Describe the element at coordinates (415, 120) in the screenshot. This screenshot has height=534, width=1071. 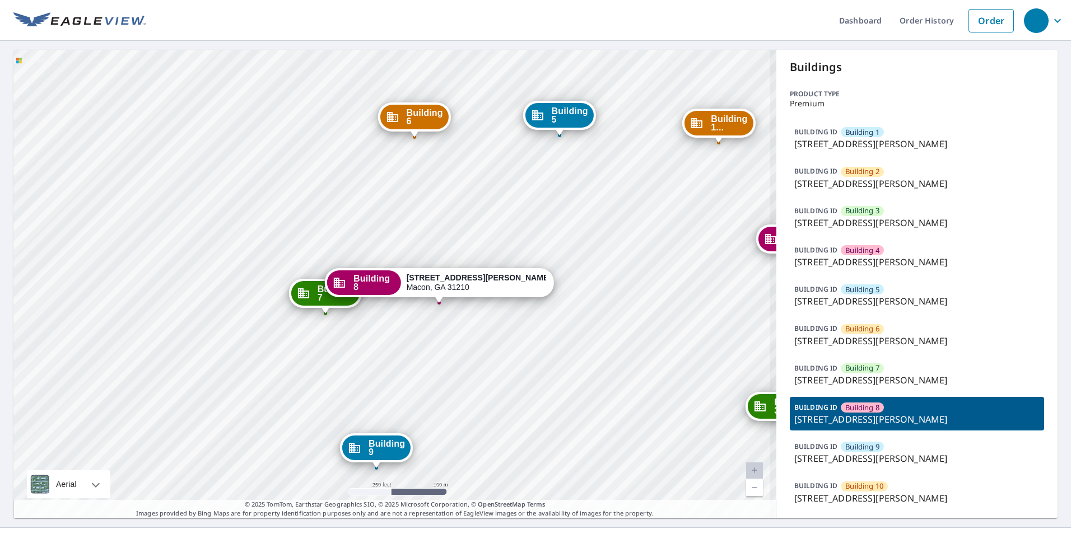
I see `div: Dropped pin, building Building 6, Commercial property, 444 Forest Hill Rd Macon, GA 31210` at that location.